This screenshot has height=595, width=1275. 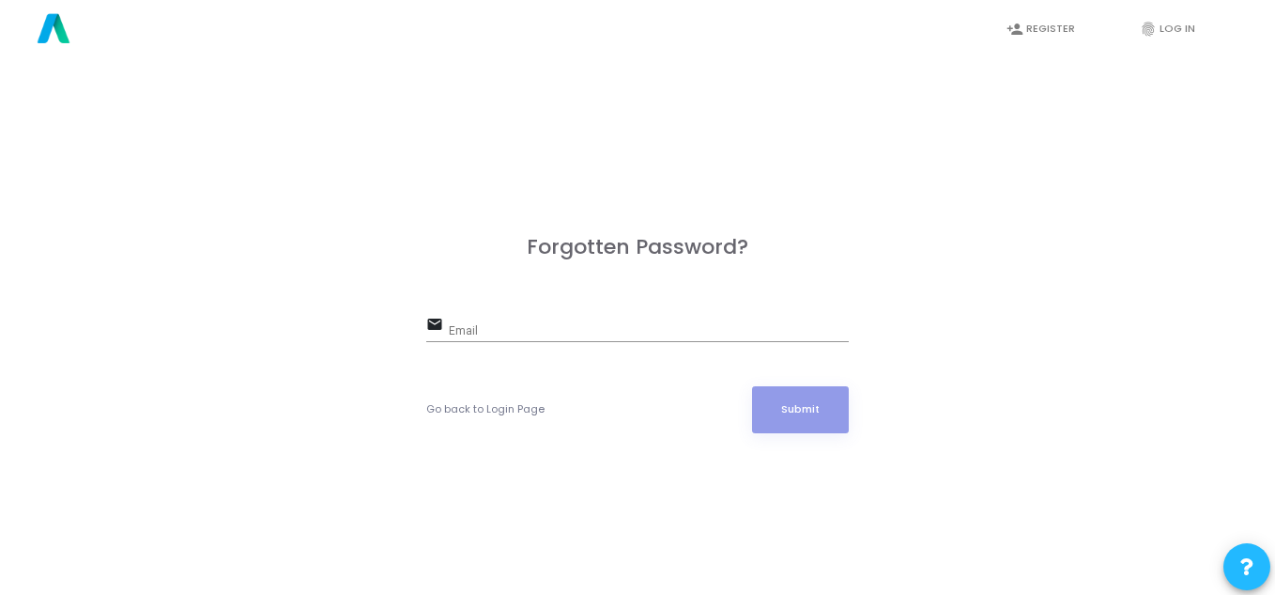 I want to click on button: Submit, so click(x=801, y=410).